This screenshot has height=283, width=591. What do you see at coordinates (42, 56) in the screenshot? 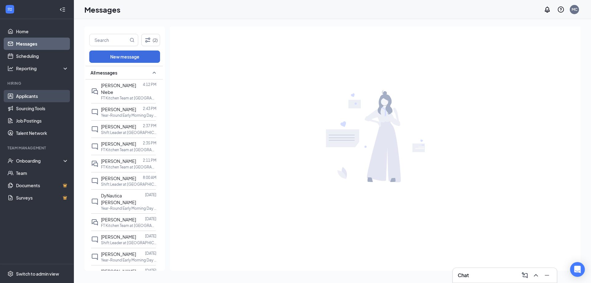
I see `a: Scheduling` at bounding box center [42, 56].